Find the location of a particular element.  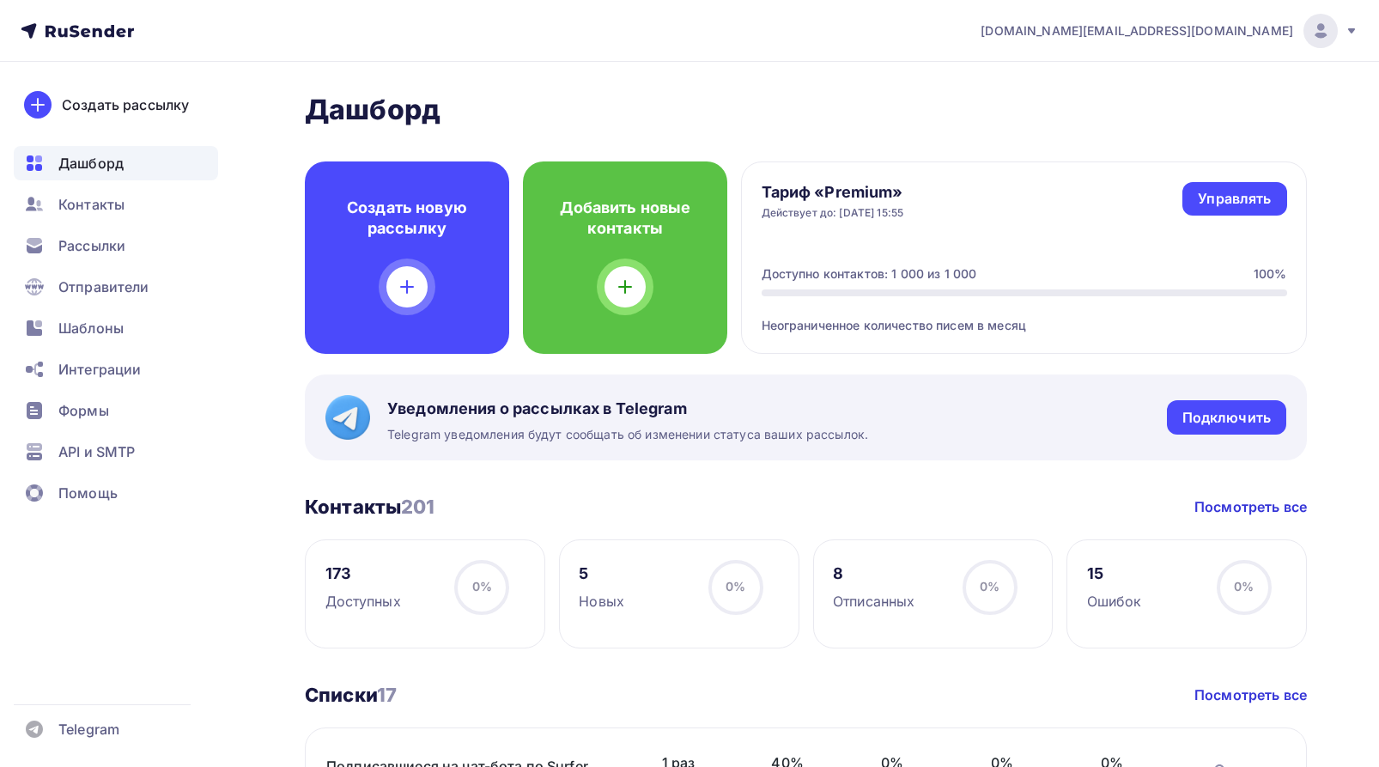

div: 100% is located at coordinates (1270, 274).